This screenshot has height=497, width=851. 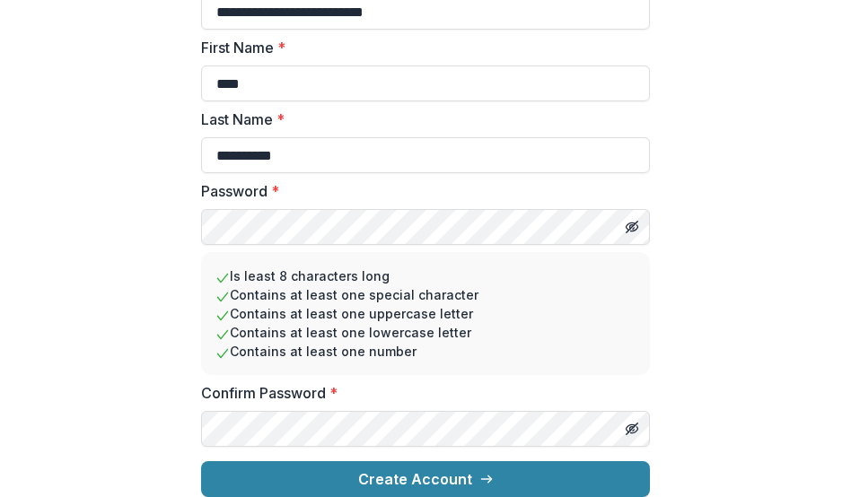 I want to click on li: Is least 8 characters long, so click(x=426, y=276).